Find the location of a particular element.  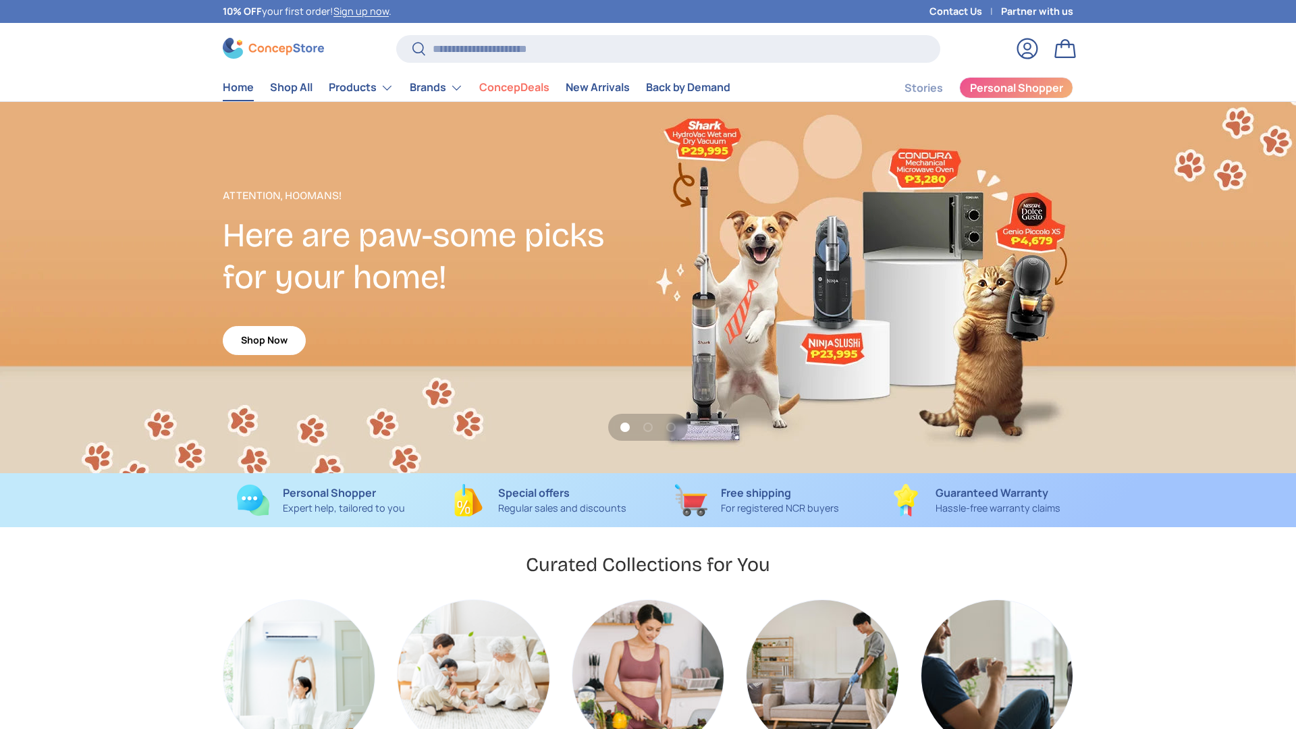

a: Shop All is located at coordinates (291, 87).